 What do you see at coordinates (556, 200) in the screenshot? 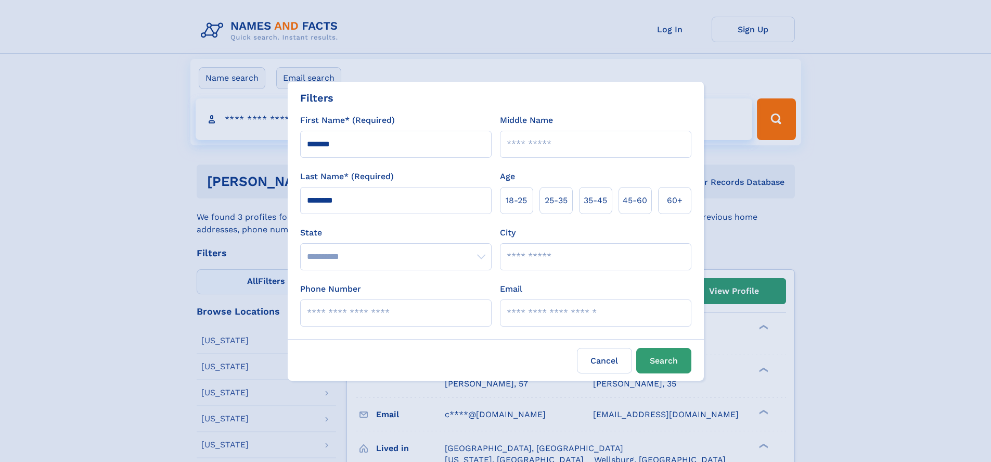
I see `span: 25‑35` at bounding box center [556, 200].